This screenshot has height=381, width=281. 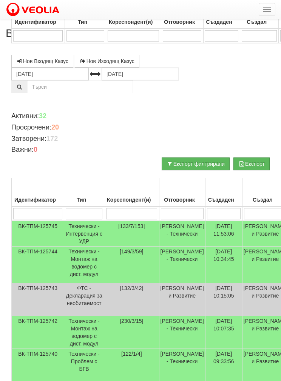 I want to click on b: 172, so click(x=52, y=138).